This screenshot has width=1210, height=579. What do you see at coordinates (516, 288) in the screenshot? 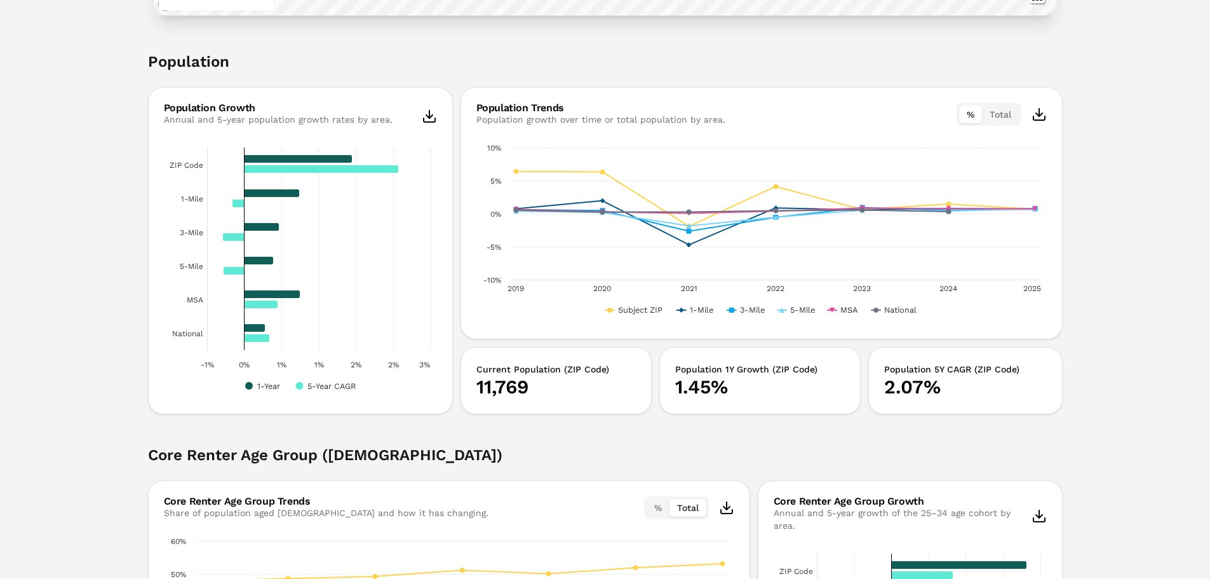
I see `text: 2019` at bounding box center [516, 288].